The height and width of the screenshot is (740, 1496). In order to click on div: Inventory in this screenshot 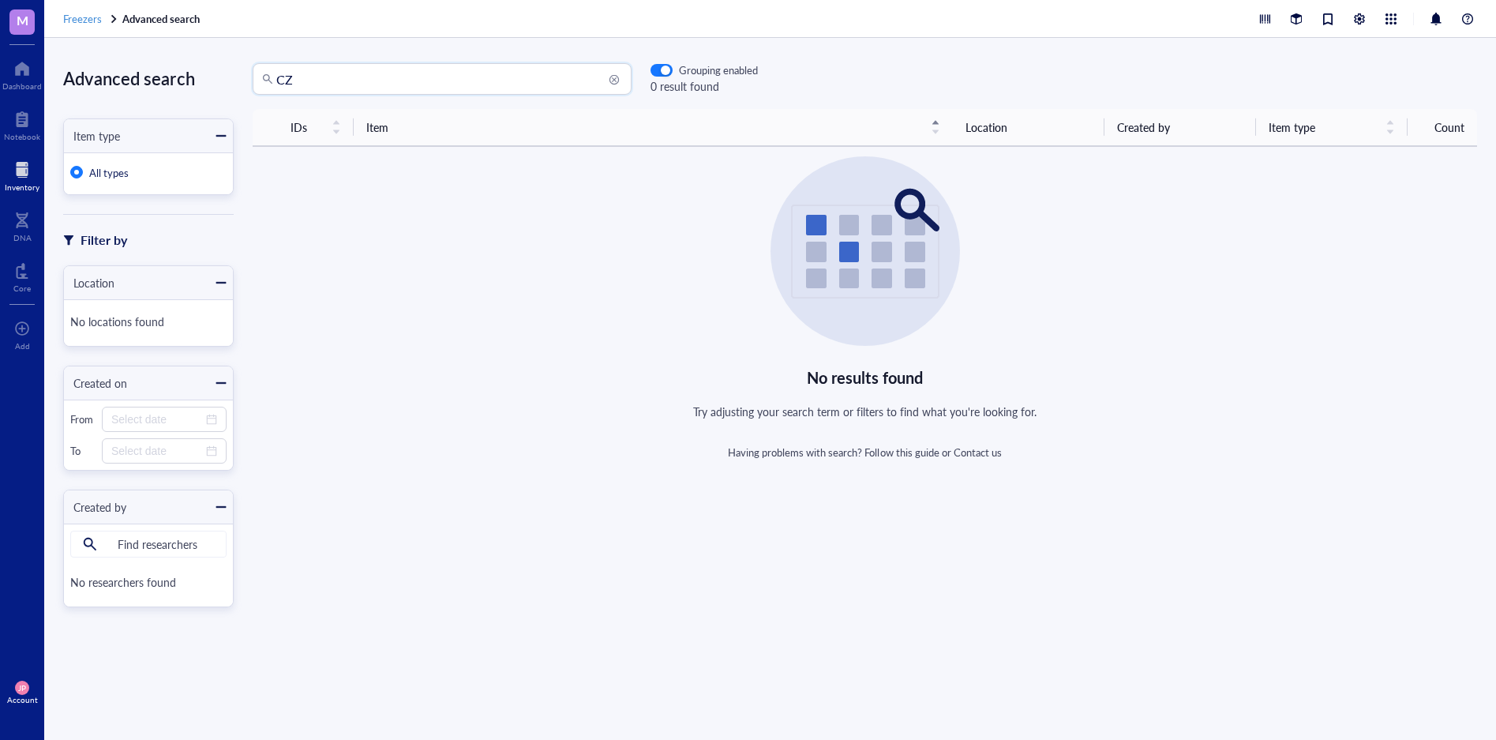, I will do `click(22, 187)`.